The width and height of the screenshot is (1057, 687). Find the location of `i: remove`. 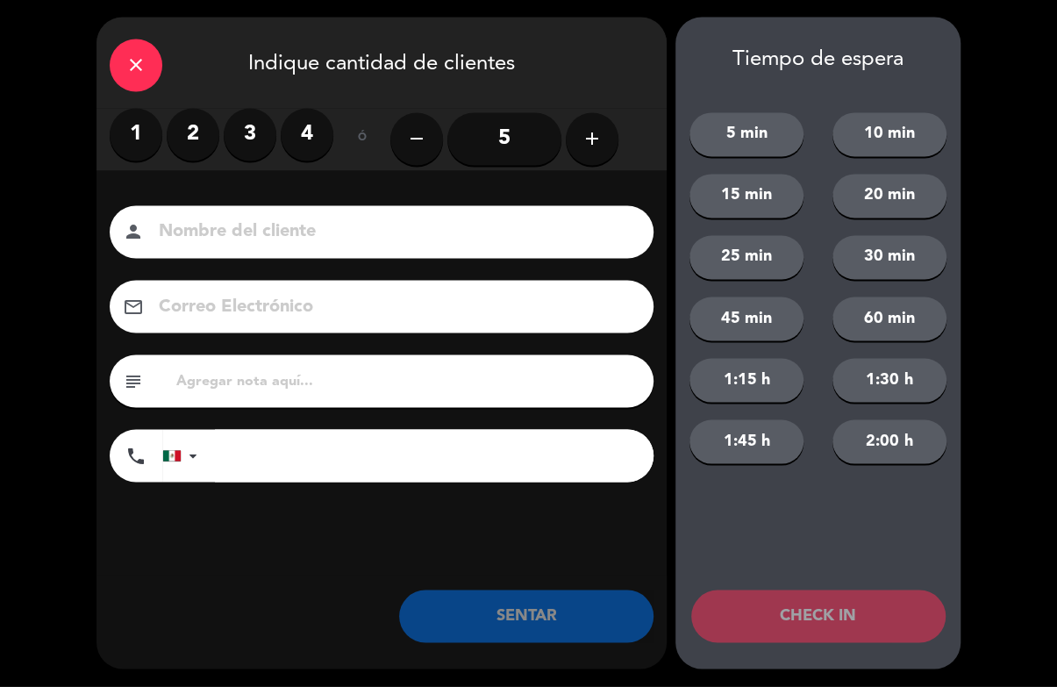

i: remove is located at coordinates (417, 140).